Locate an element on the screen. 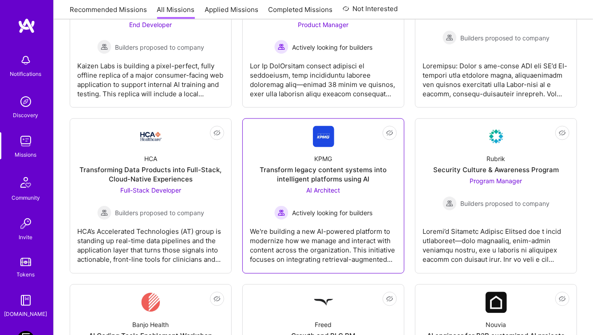 The width and height of the screenshot is (593, 335). img: Community is located at coordinates (26, 182).